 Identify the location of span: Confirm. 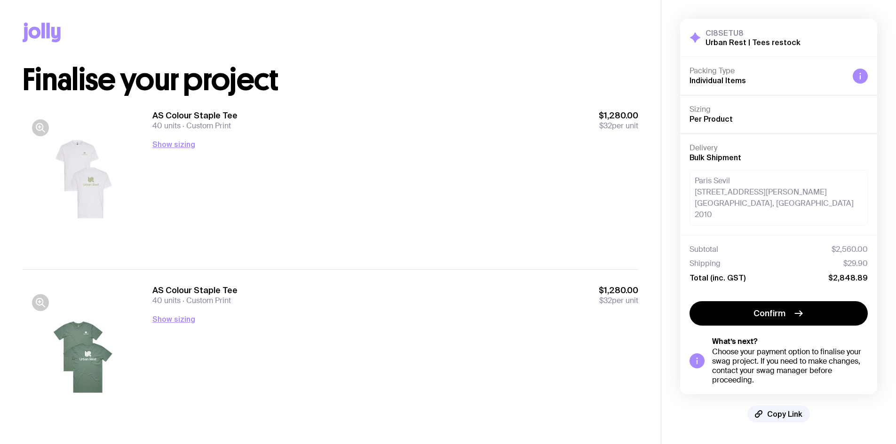
(769, 314).